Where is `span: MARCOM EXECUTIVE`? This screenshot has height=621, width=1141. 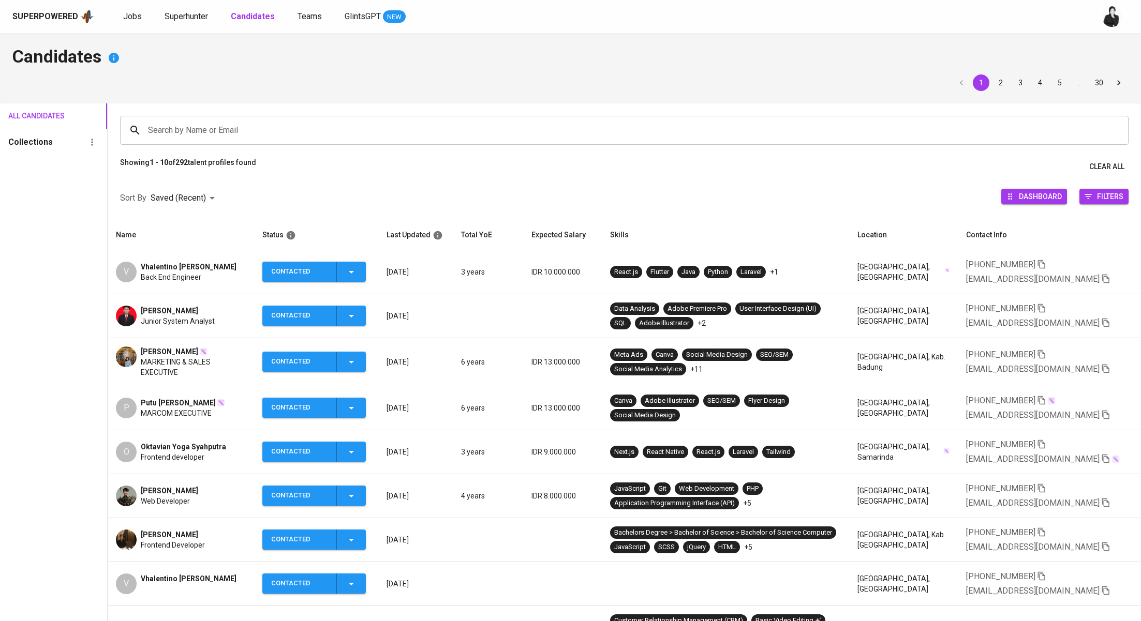
span: MARCOM EXECUTIVE is located at coordinates (176, 413).